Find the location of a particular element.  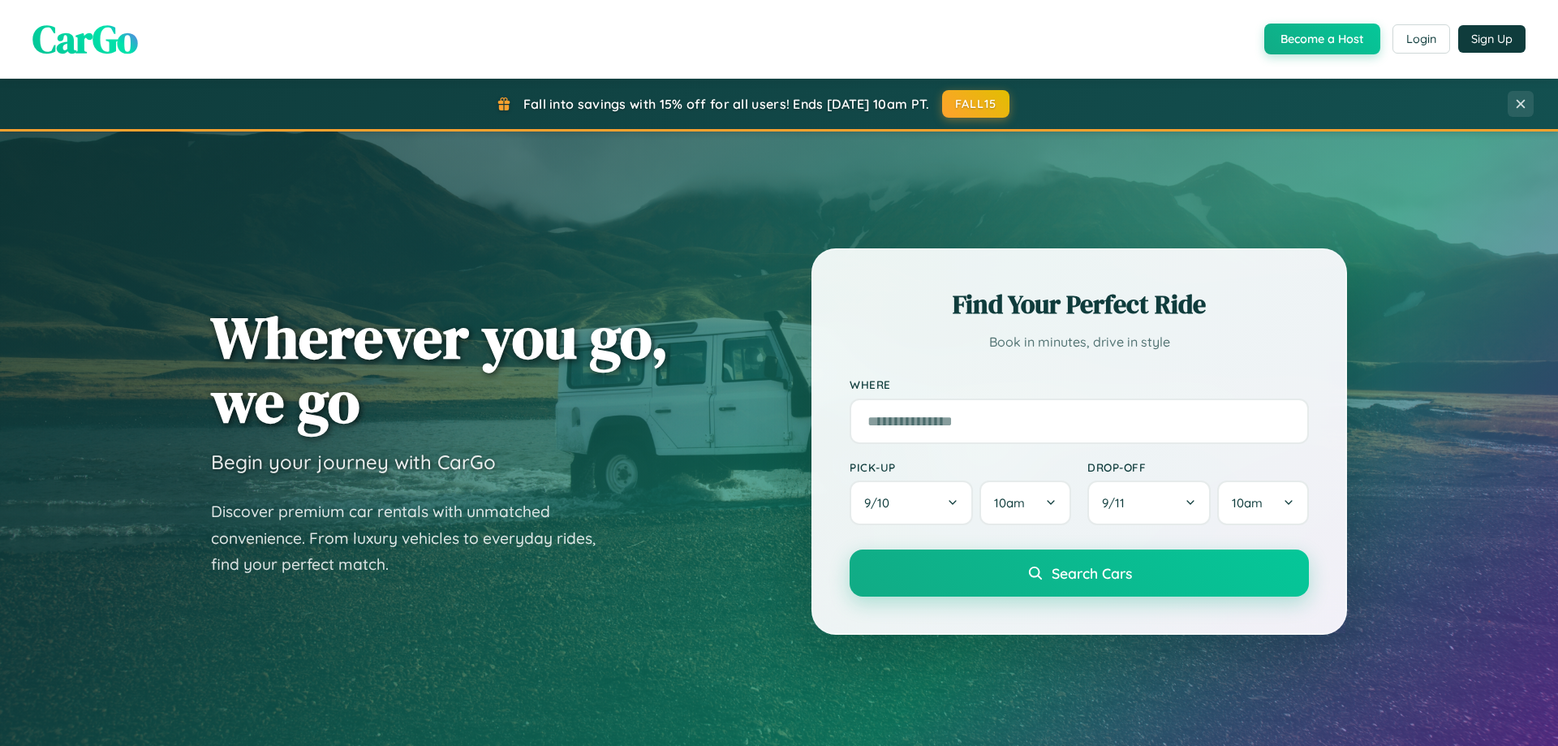

button: Sign Up is located at coordinates (1491, 39).